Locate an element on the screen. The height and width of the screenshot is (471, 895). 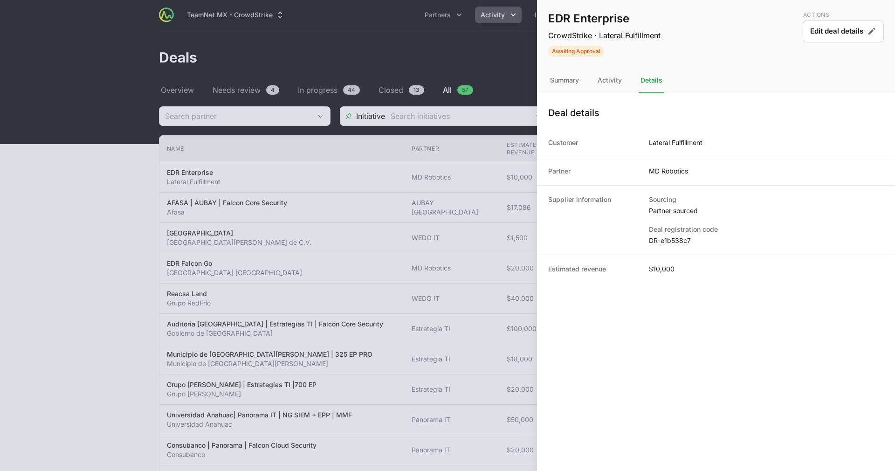
dd: MD Robotics is located at coordinates (669, 171).